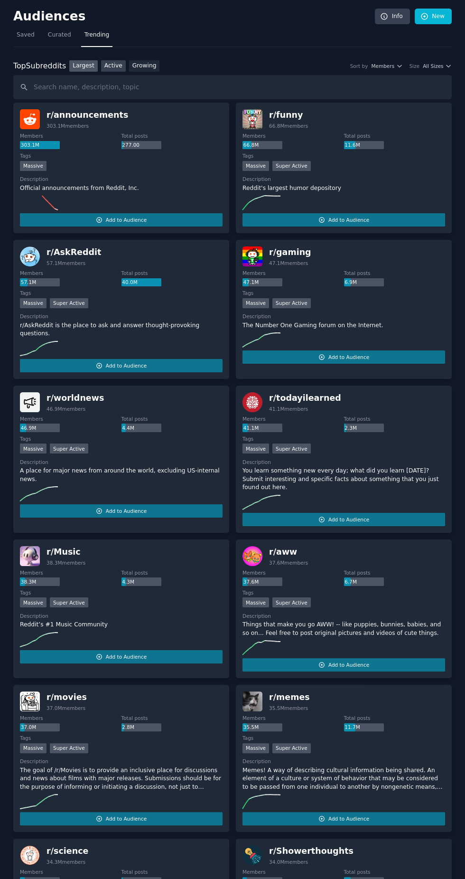 The height and width of the screenshot is (879, 465). I want to click on span: r/ Showerthoughts, so click(311, 851).